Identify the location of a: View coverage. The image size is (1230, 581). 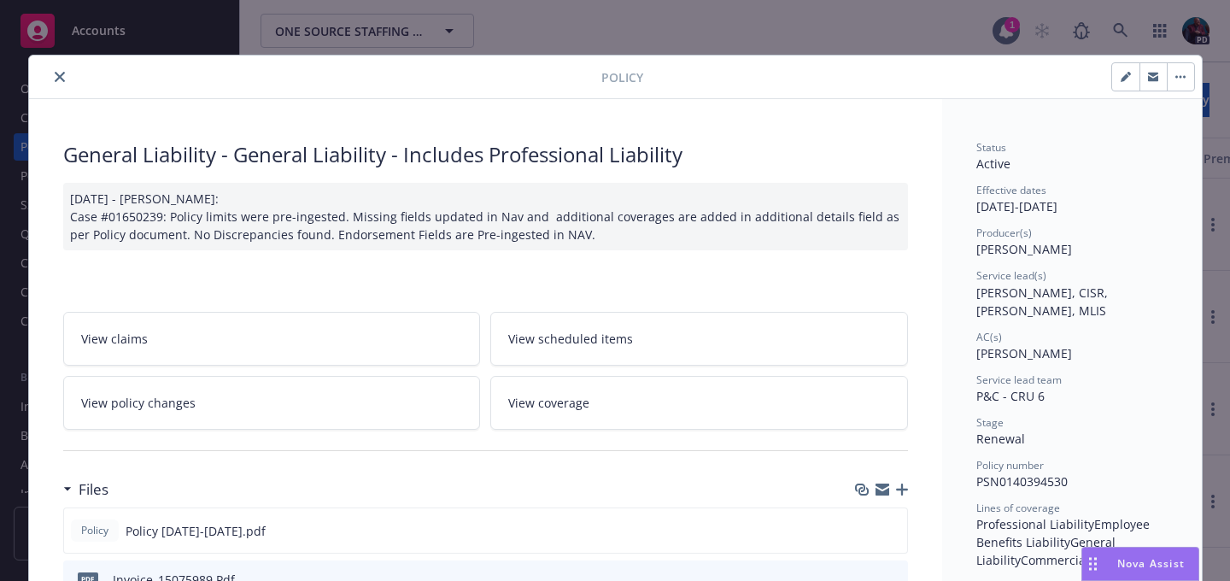
(699, 402).